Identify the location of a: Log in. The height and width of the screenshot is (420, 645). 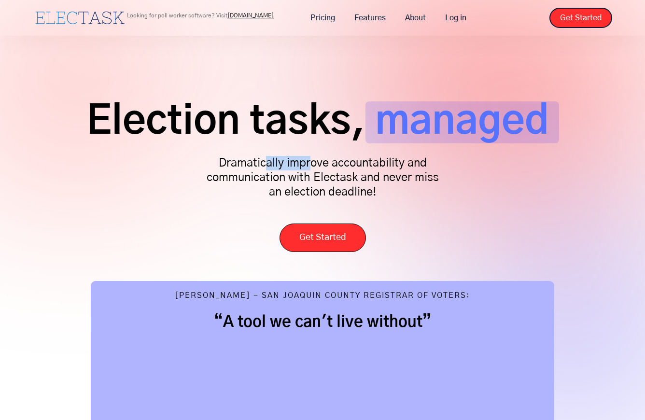
(455, 18).